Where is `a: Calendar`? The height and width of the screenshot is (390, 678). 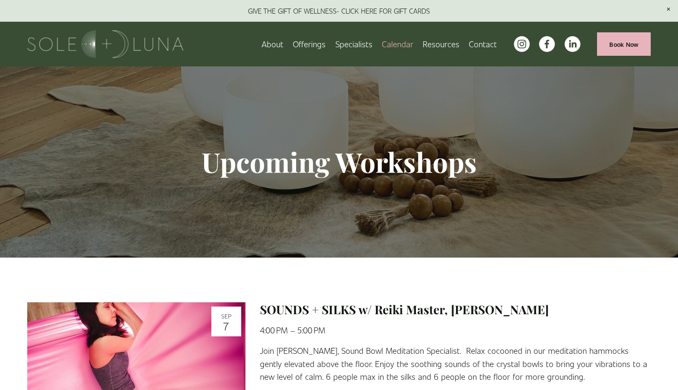 a: Calendar is located at coordinates (398, 44).